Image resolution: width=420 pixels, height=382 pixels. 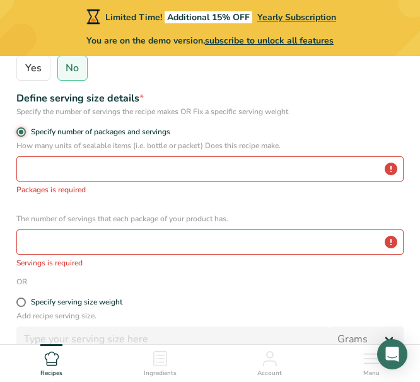 I want to click on span: Account, so click(x=269, y=373).